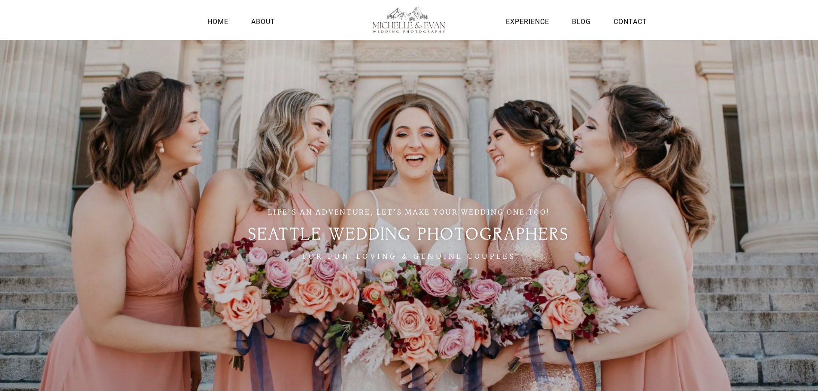  What do you see at coordinates (527, 21) in the screenshot?
I see `a: Experience` at bounding box center [527, 21].